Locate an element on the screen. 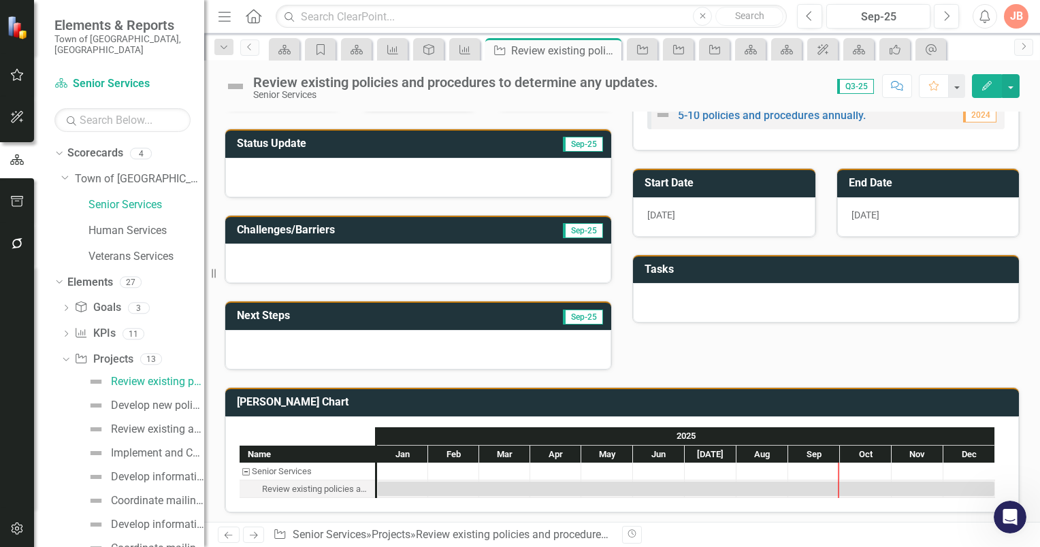 The height and width of the screenshot is (547, 1040). button: JB is located at coordinates (1016, 16).